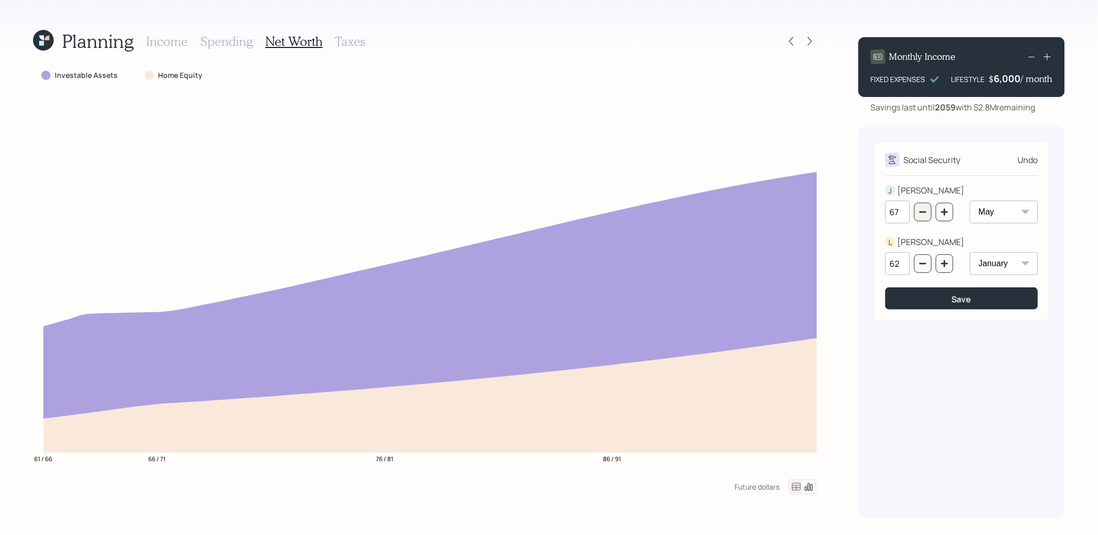  Describe the element at coordinates (612, 459) in the screenshot. I see `tspan: 86 / 91` at that location.